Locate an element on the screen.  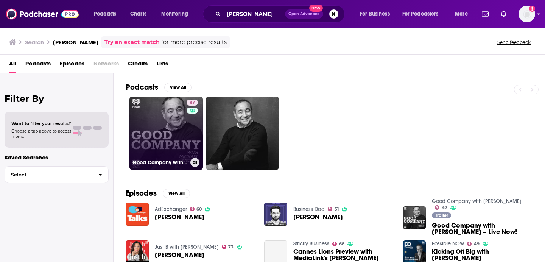
span: Lists is located at coordinates (162, 65).